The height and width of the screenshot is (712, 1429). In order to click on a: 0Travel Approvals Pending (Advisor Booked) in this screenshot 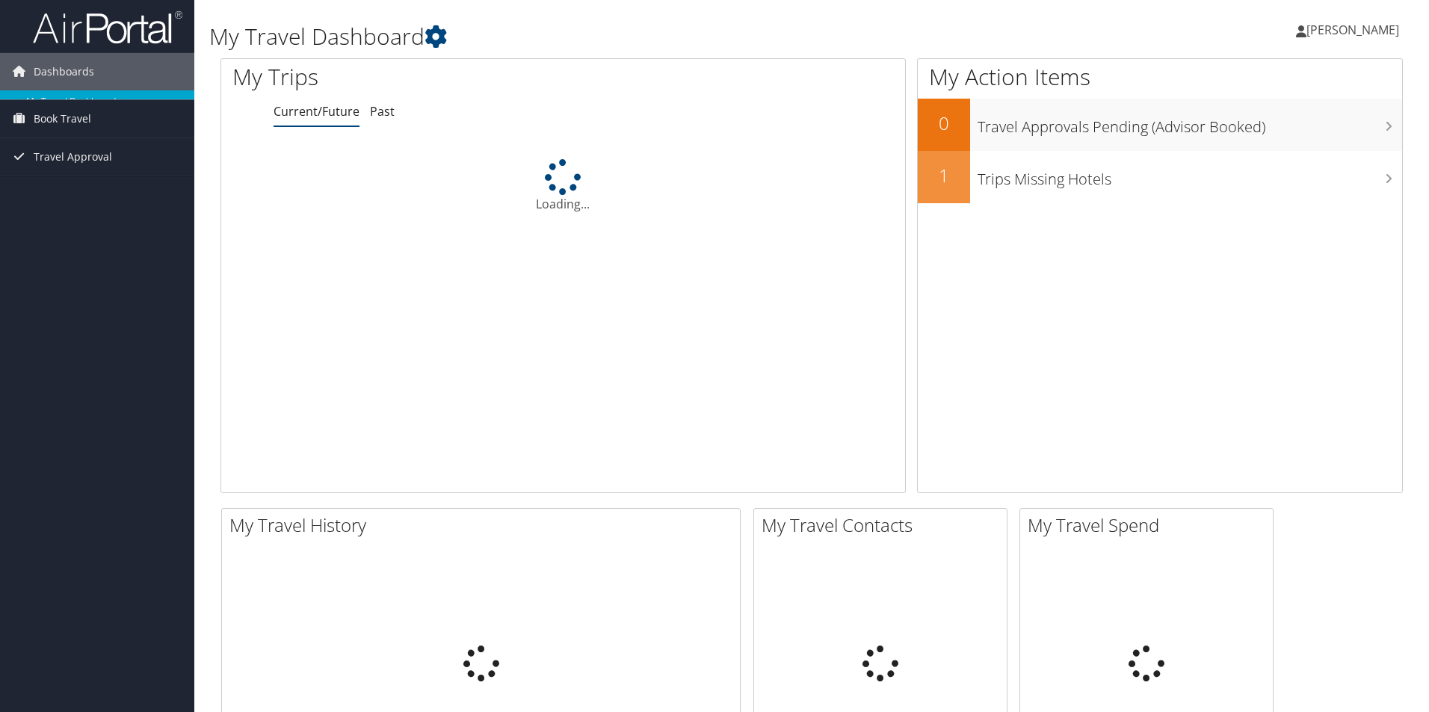, I will do `click(1160, 125)`.